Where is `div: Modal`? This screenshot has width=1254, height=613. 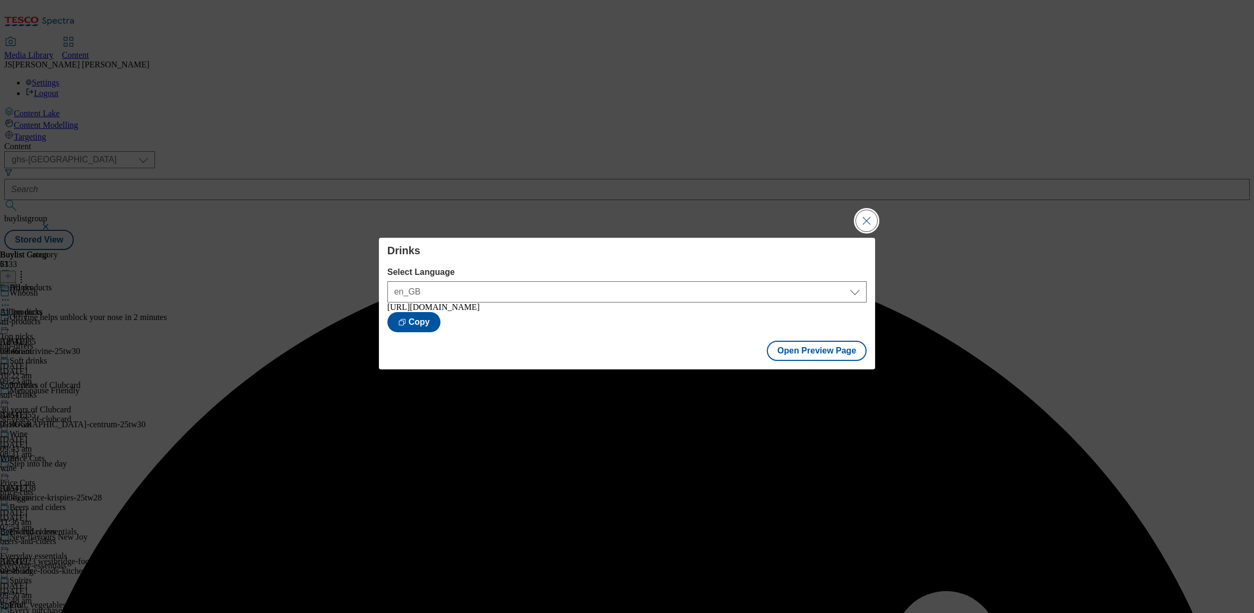
div: Modal is located at coordinates (627, 304).